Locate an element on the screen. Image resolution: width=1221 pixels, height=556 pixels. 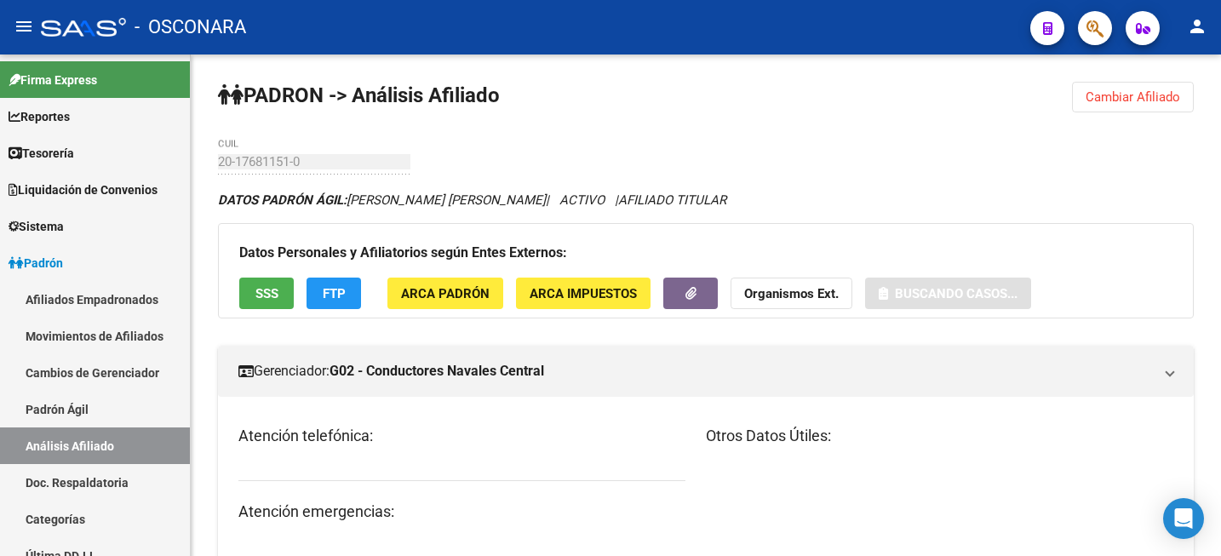
span: Sistema is located at coordinates (36, 226).